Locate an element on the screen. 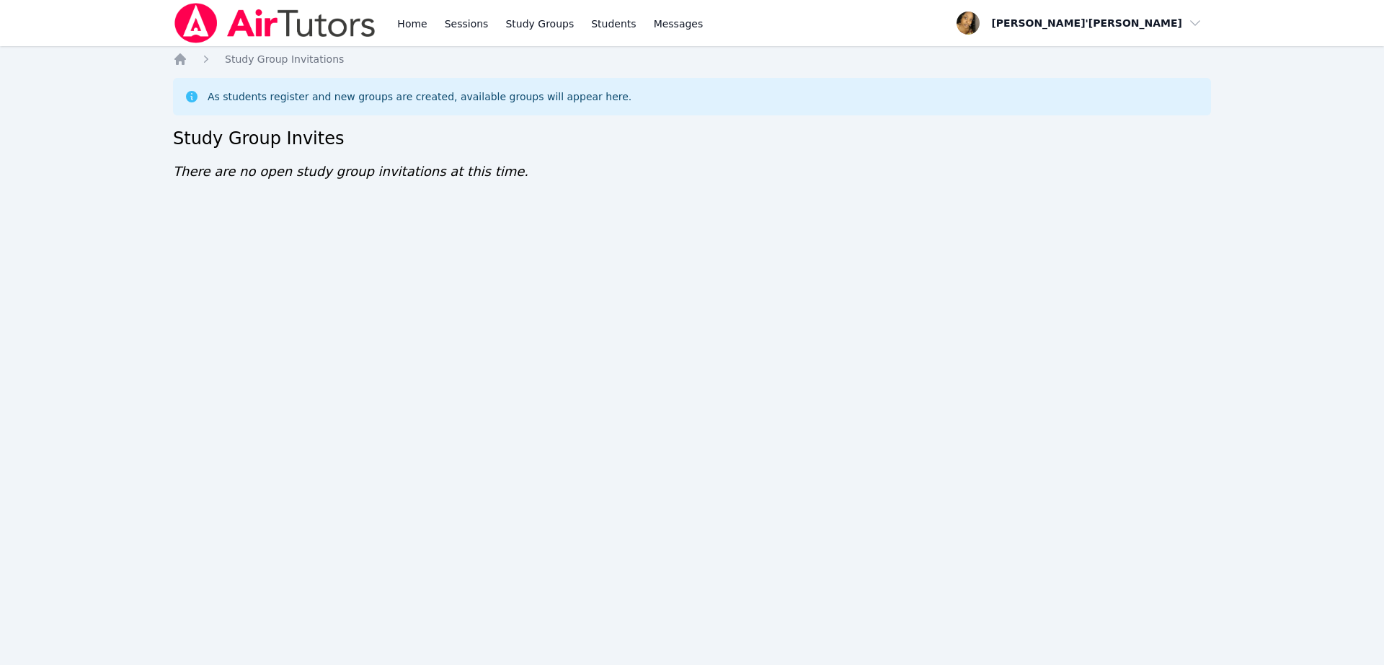  h2: Study Group Invites is located at coordinates (692, 138).